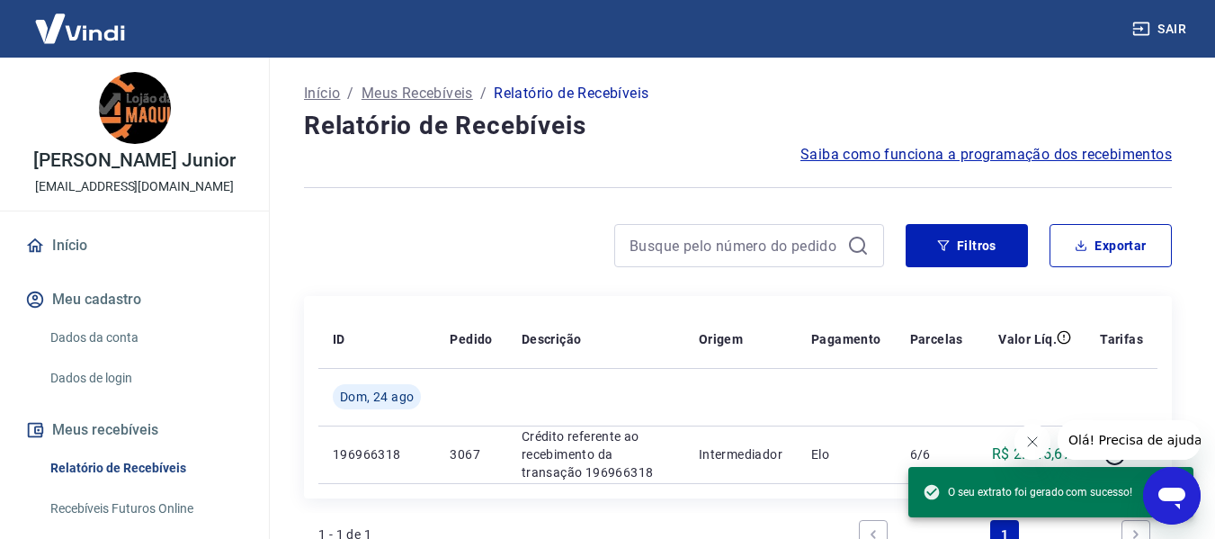 The image size is (1215, 539). What do you see at coordinates (1121, 339) in the screenshot?
I see `p: Tarifas` at bounding box center [1121, 339].